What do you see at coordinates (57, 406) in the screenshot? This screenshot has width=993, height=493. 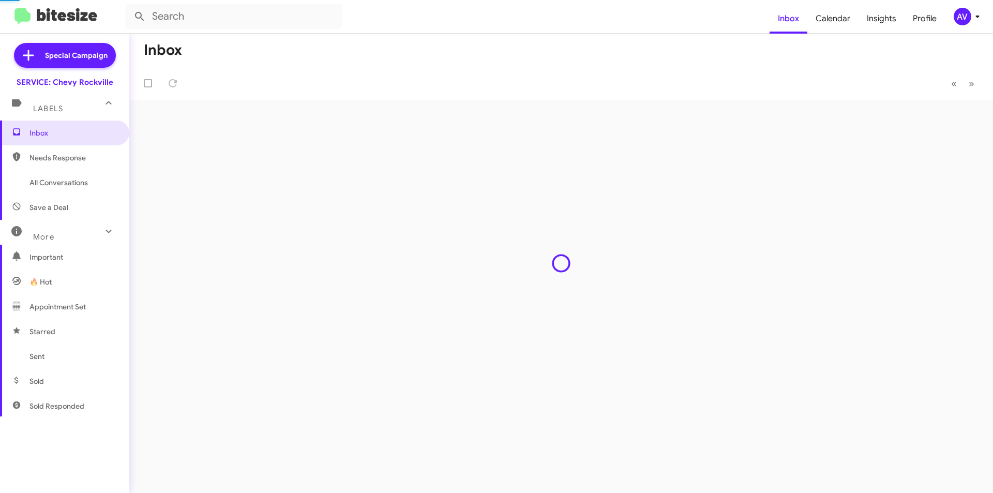 I see `span: Sold Responded` at bounding box center [57, 406].